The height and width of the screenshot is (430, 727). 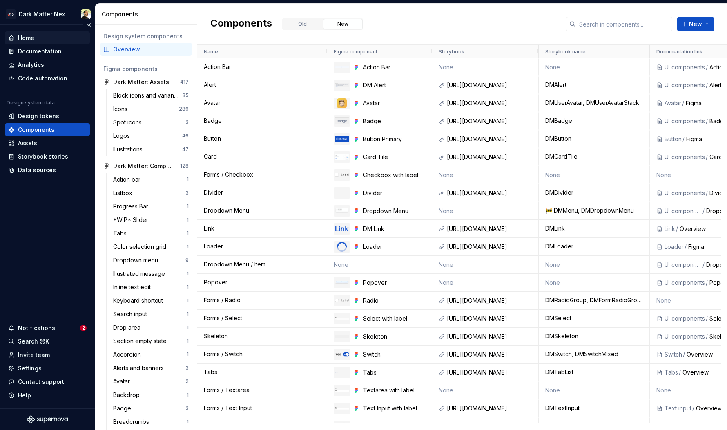 I want to click on p: Card Tile, so click(x=394, y=157).